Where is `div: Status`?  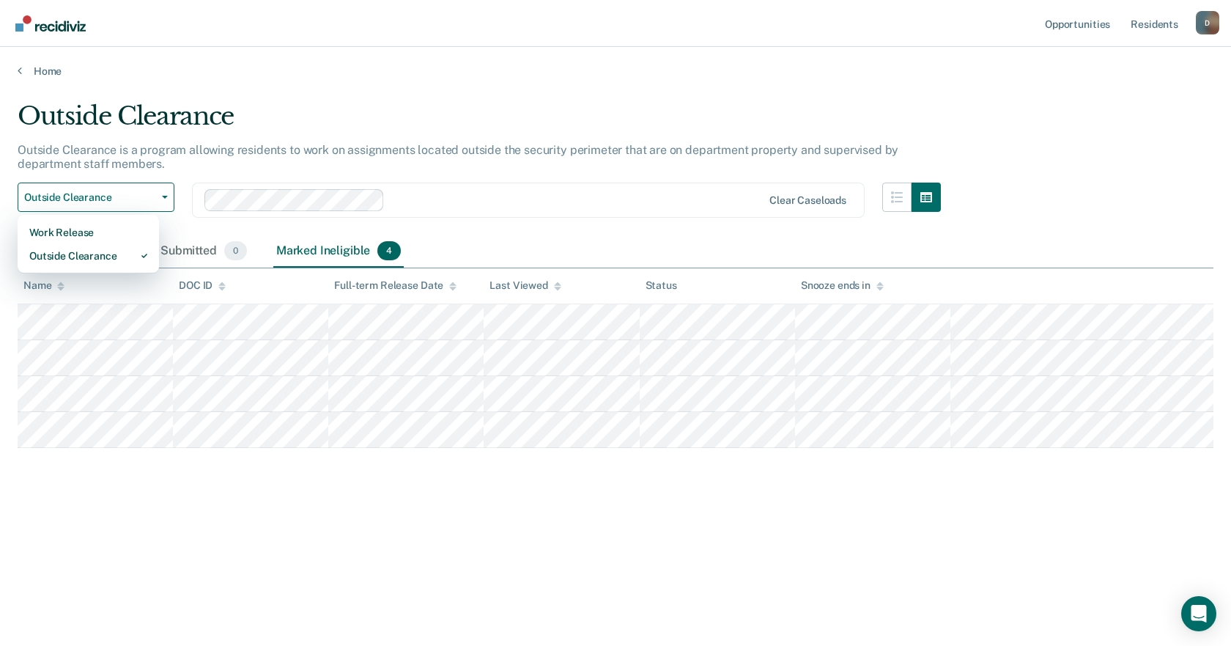 div: Status is located at coordinates (661, 285).